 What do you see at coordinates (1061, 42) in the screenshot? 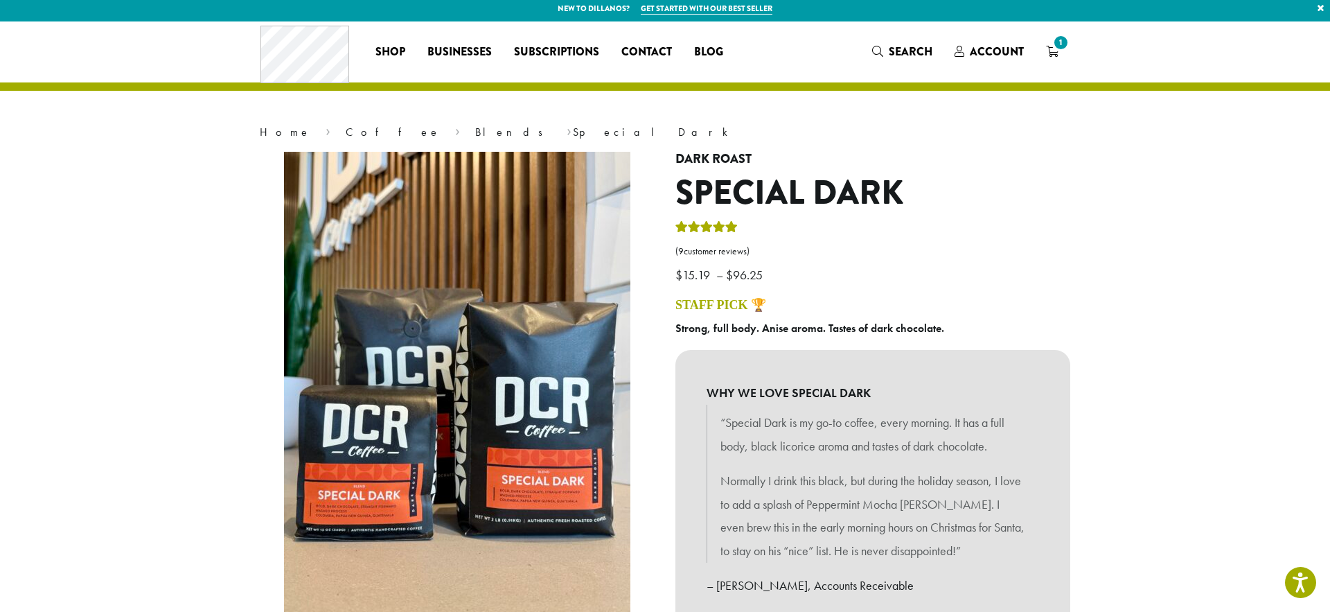
I see `span: 1` at bounding box center [1061, 42].